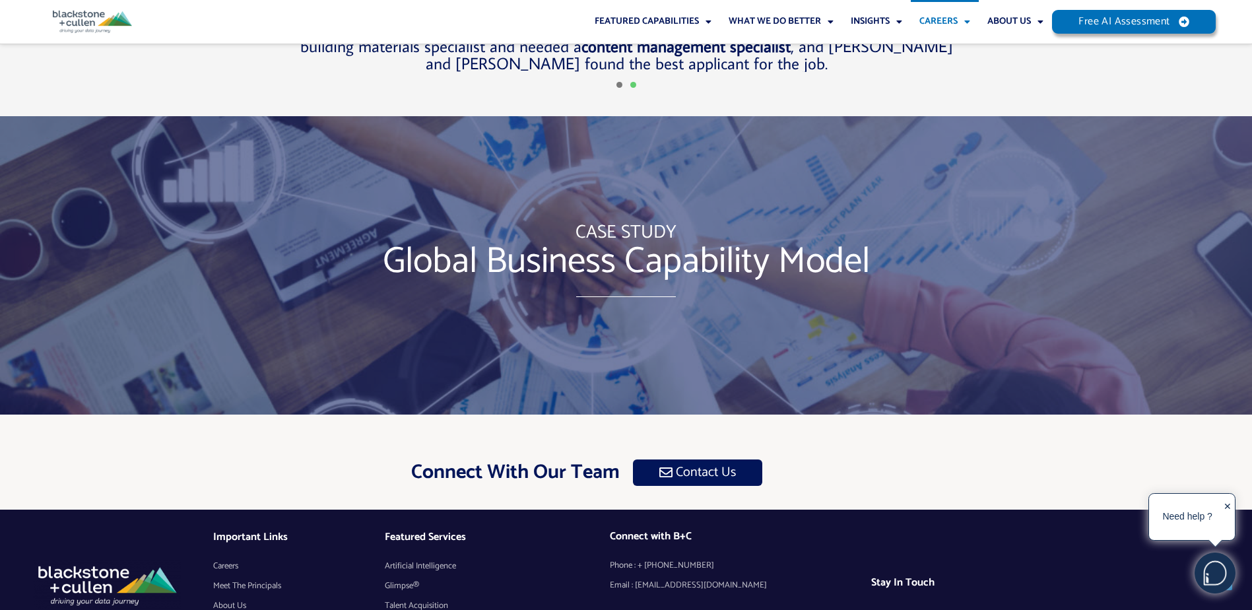 The width and height of the screenshot is (1252, 610). Describe the element at coordinates (987, 582) in the screenshot. I see `h4: Stay In Touch` at that location.